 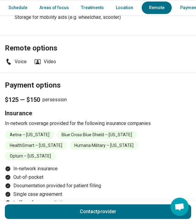 What do you see at coordinates (98, 194) in the screenshot?
I see `li: Single case agreement` at bounding box center [98, 194].